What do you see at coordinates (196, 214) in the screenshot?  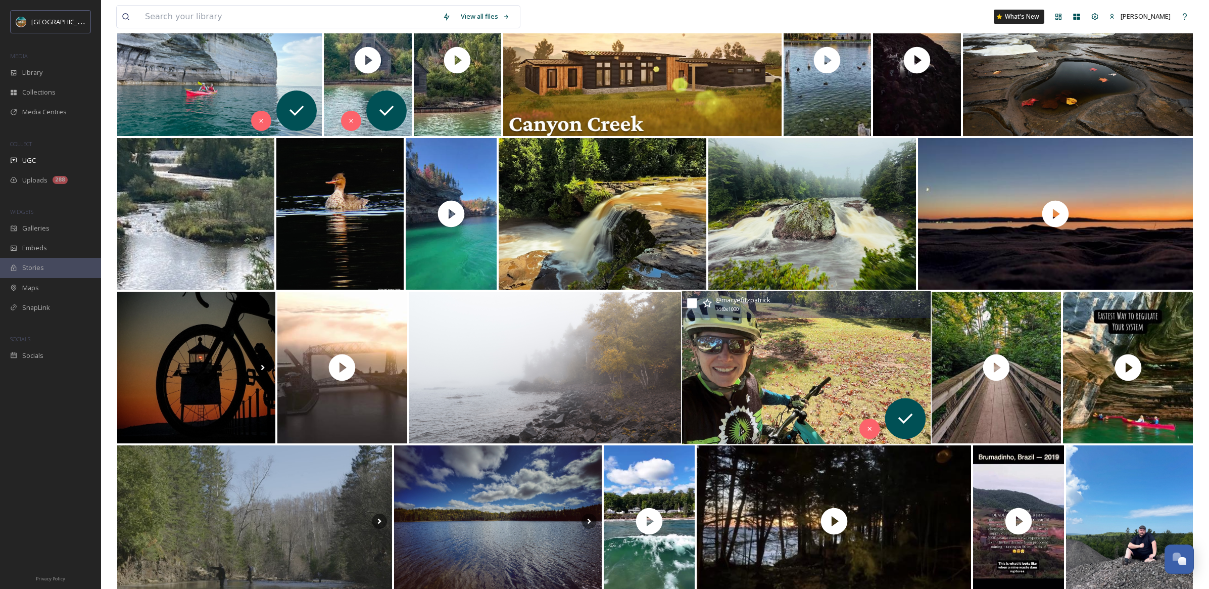 I see `img: Visit to Tahquamenon Falls in the UP in Michigan. #tahquamenonfalls #michigan` at bounding box center [196, 214].